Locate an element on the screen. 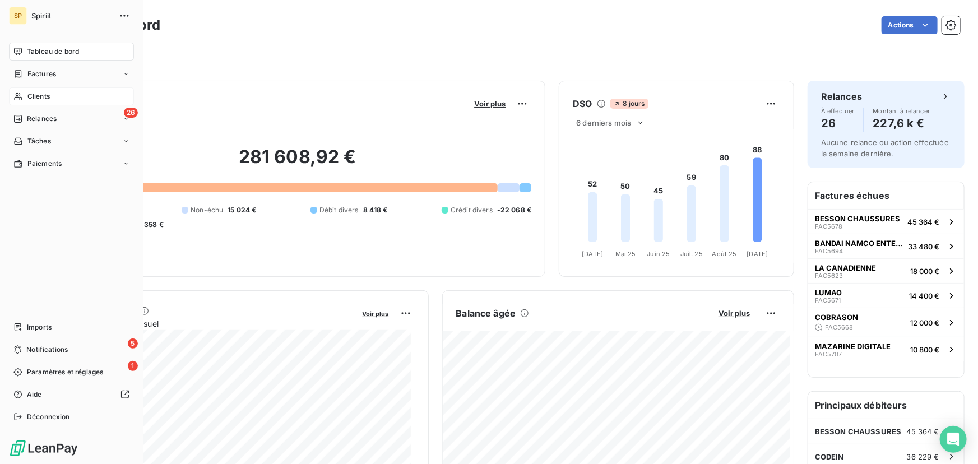  span: Tâches is located at coordinates (39, 141).